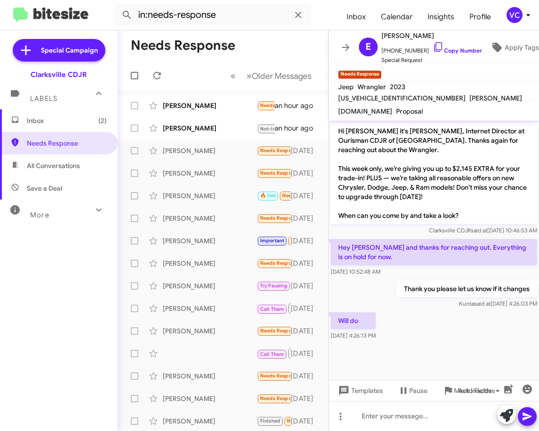 Image resolution: width=539 pixels, height=431 pixels. What do you see at coordinates (440, 17) in the screenshot?
I see `a: Insights` at bounding box center [440, 17].